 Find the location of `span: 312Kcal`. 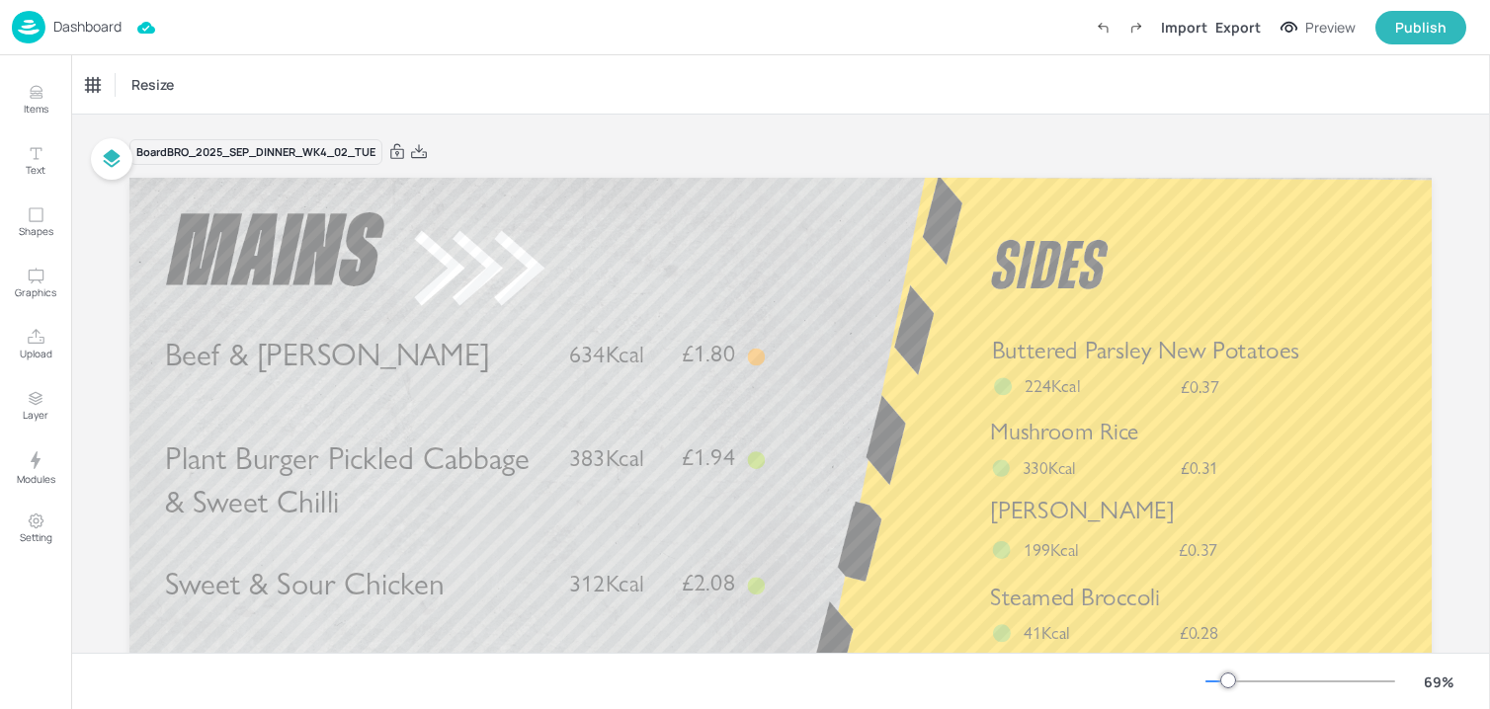

span: 312Kcal is located at coordinates (607, 583).